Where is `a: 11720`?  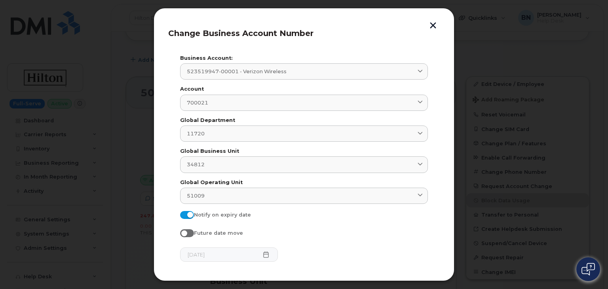 a: 11720 is located at coordinates (304, 134).